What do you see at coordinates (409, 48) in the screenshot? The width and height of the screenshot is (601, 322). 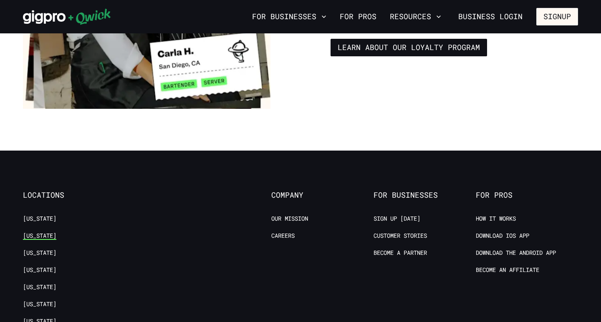 I see `a: Learn about our Loyalty Program` at bounding box center [409, 48].